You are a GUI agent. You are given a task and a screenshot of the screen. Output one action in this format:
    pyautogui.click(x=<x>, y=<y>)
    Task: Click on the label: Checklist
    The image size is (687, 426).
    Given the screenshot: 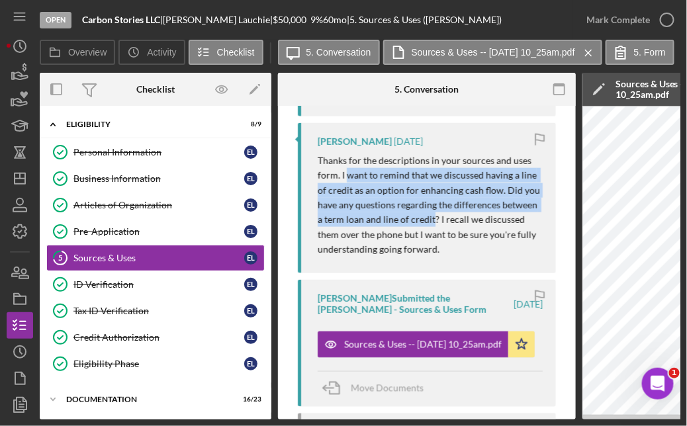 What is the action you would take?
    pyautogui.click(x=236, y=52)
    